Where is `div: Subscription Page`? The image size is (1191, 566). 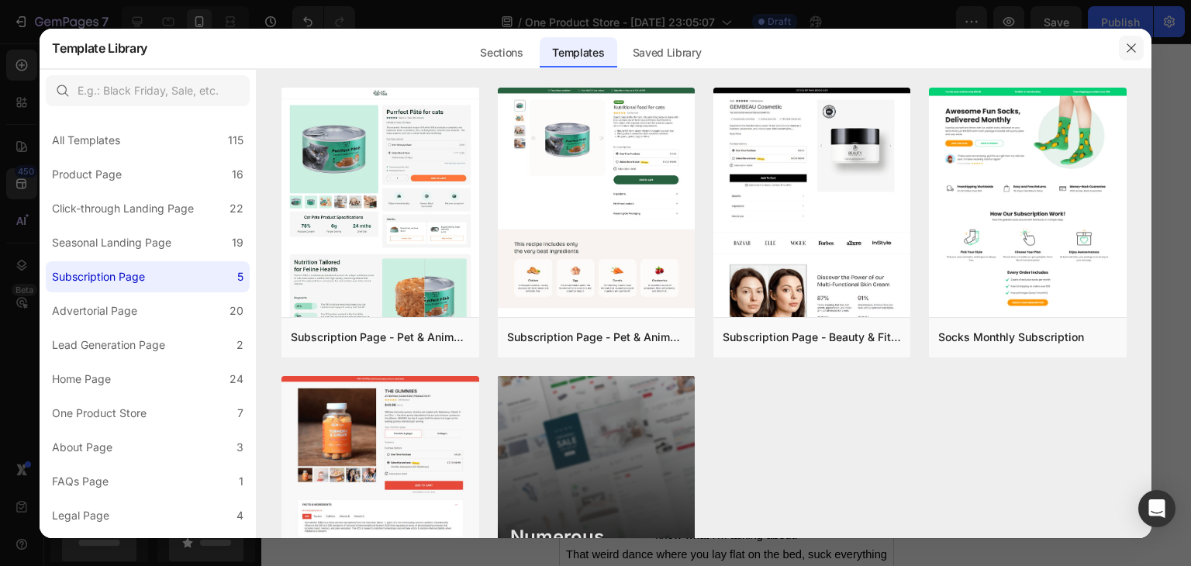 div: Subscription Page is located at coordinates (98, 277).